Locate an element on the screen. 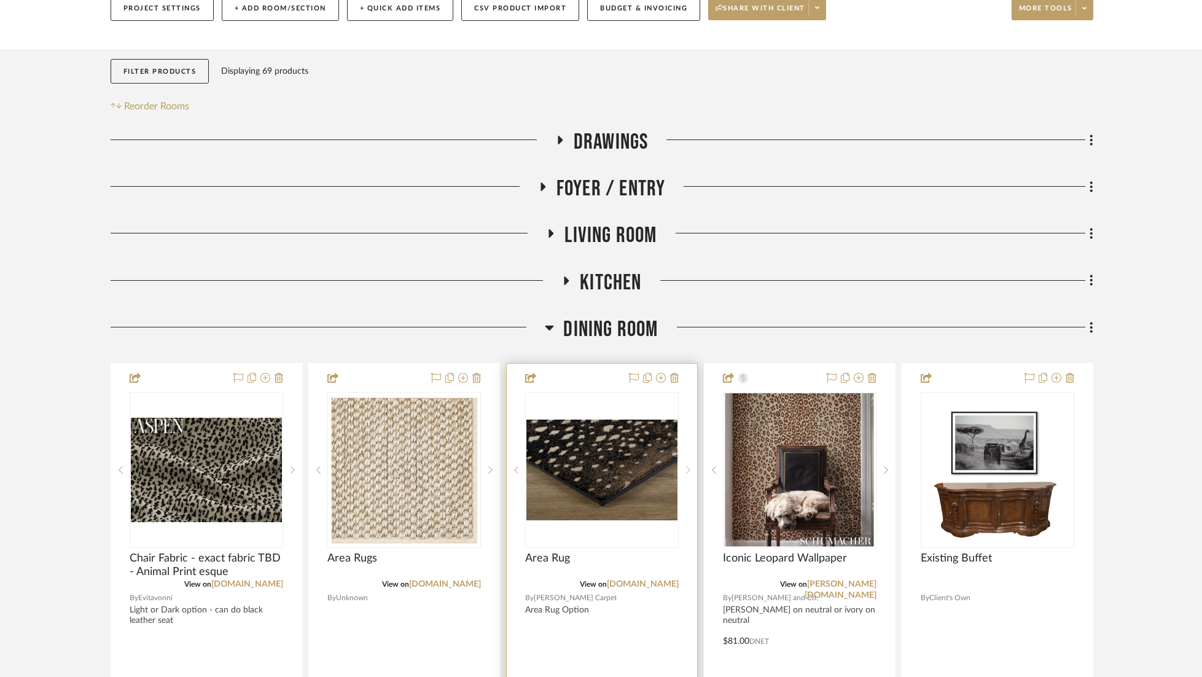 Image resolution: width=1202 pixels, height=677 pixels. button: Reorder Rooms is located at coordinates (150, 106).